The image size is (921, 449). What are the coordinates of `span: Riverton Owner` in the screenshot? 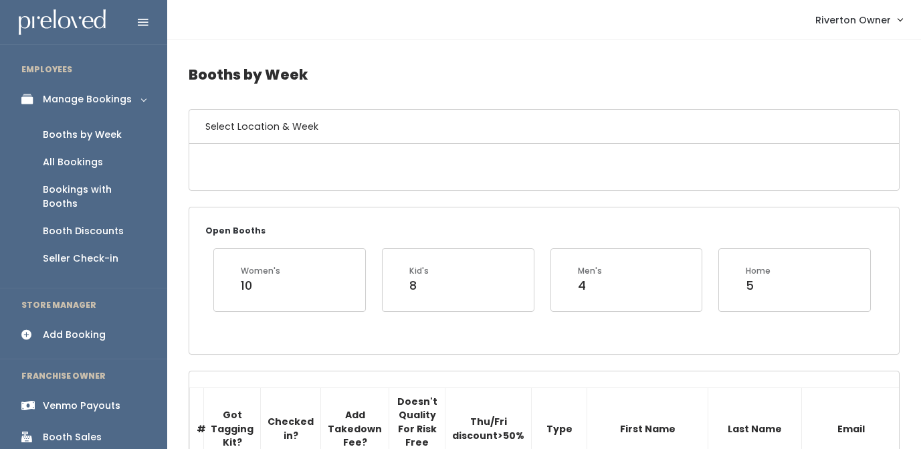 It's located at (853, 20).